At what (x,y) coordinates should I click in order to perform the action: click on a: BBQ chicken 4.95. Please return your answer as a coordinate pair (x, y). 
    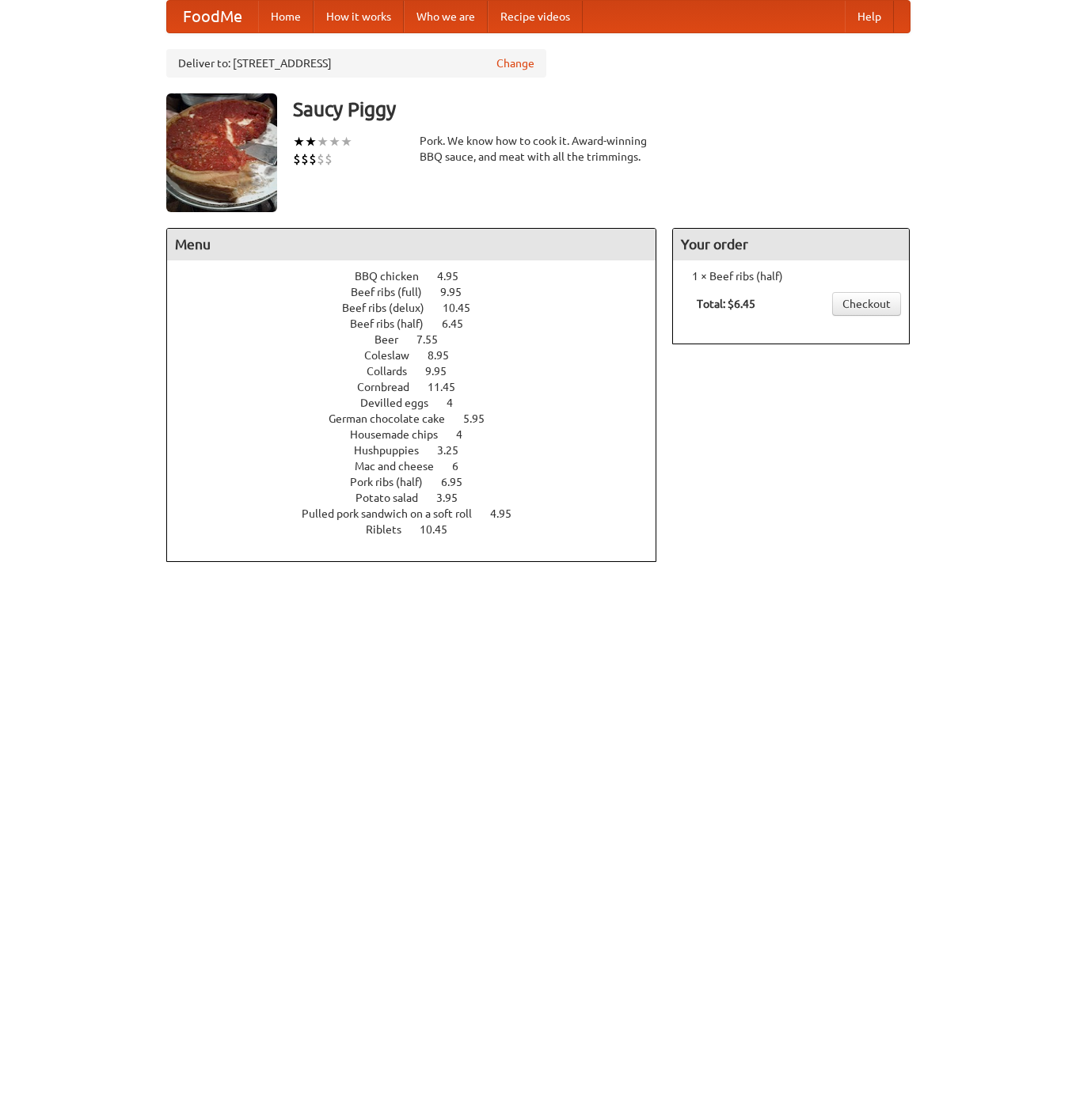
    Looking at the image, I should click on (421, 276).